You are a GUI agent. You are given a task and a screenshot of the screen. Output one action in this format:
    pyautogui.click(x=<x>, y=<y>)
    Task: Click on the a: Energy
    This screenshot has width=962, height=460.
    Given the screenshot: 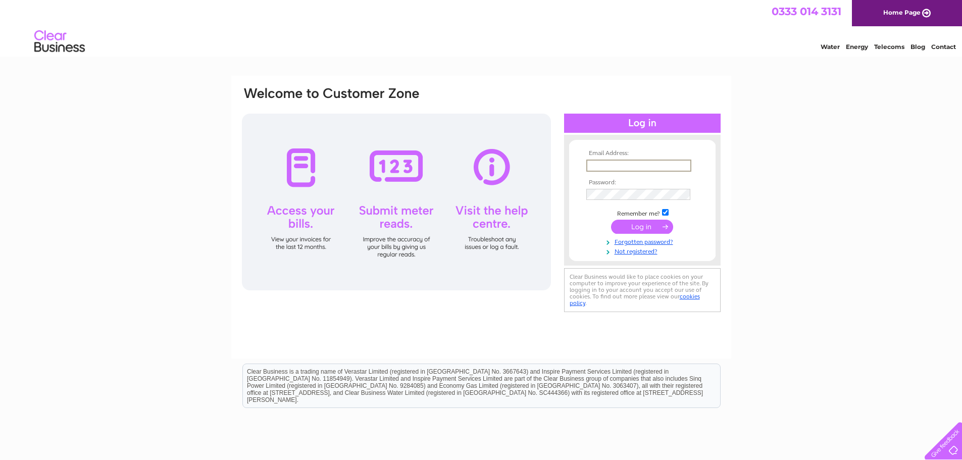 What is the action you would take?
    pyautogui.click(x=857, y=46)
    